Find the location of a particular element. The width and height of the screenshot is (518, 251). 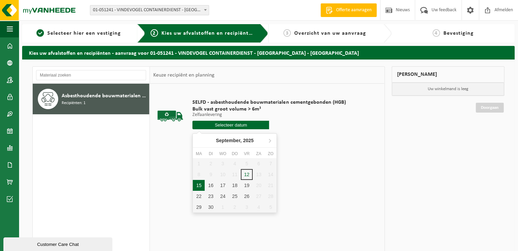

span: Asbesthoudende bouwmaterialen cementgebonden (hechtgebonden) is located at coordinates (105, 96).